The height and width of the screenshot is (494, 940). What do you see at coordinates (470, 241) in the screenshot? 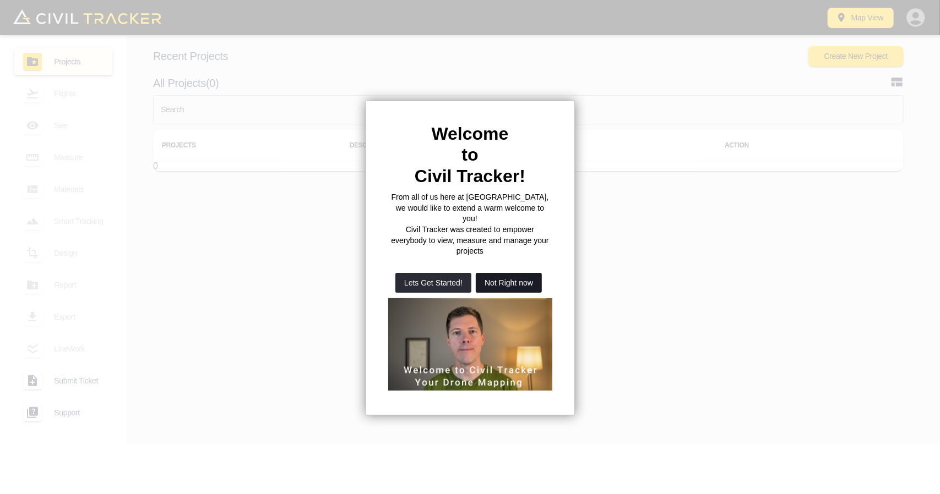
I see `p: Civil Tracker was created to empower everybody to view, measure and manage your projects` at bounding box center [470, 241].